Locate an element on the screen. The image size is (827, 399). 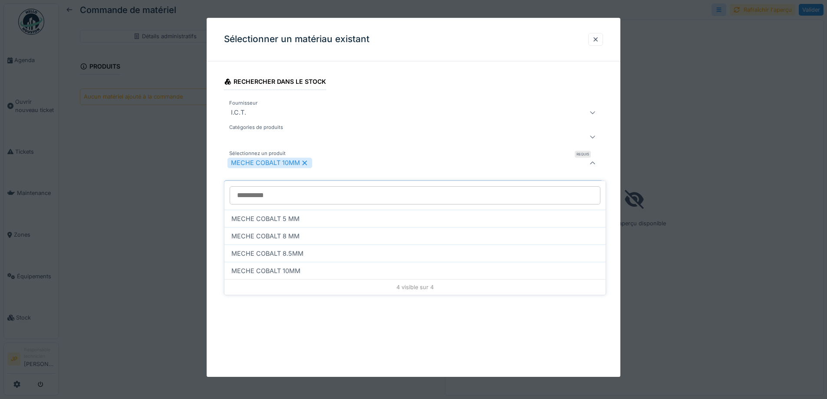
div: I.C.T. is located at coordinates (238, 112).